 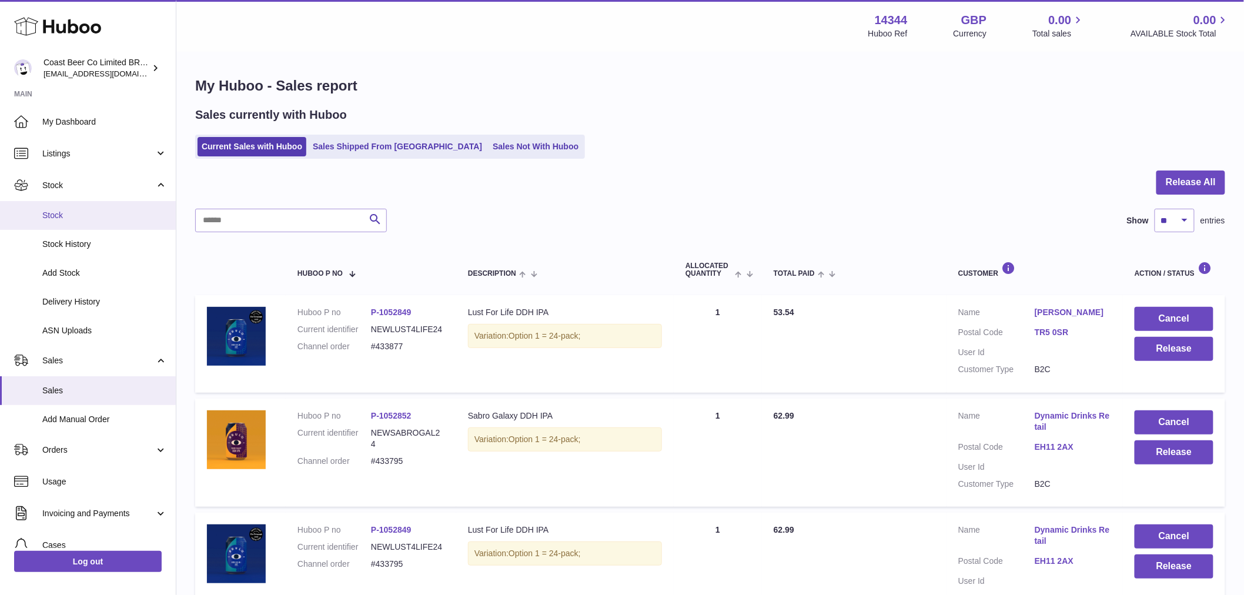 What do you see at coordinates (105, 244) in the screenshot?
I see `span: Stock History` at bounding box center [105, 244].